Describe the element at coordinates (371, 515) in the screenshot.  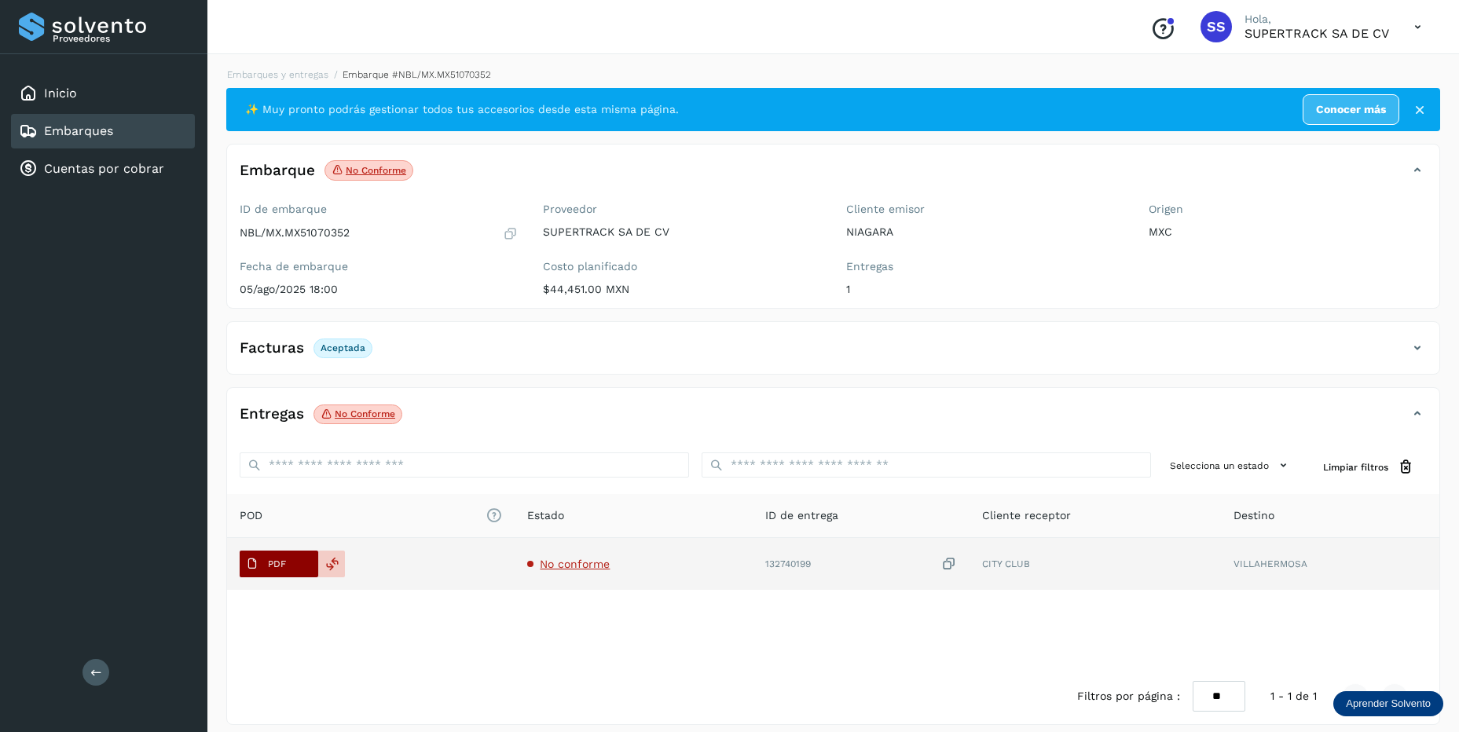
I see `span: POD` at that location.